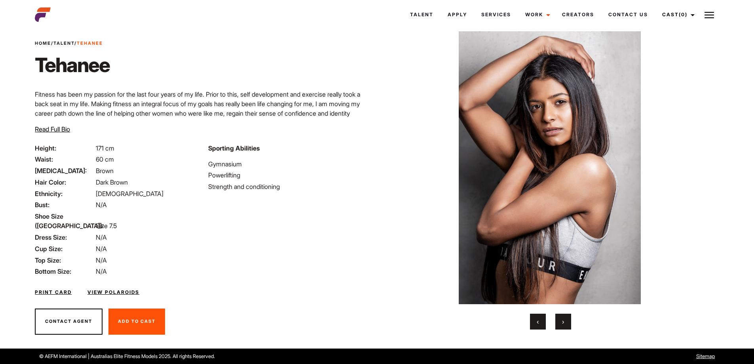  I want to click on p: Fitness has been my passion for the last four years of my life. Prior to this, self development a..., so click(203, 113).